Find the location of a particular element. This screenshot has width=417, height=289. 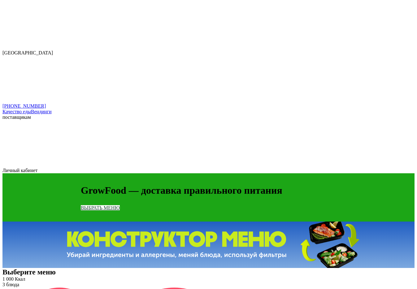

div: Личный кабинет is located at coordinates (208, 171).